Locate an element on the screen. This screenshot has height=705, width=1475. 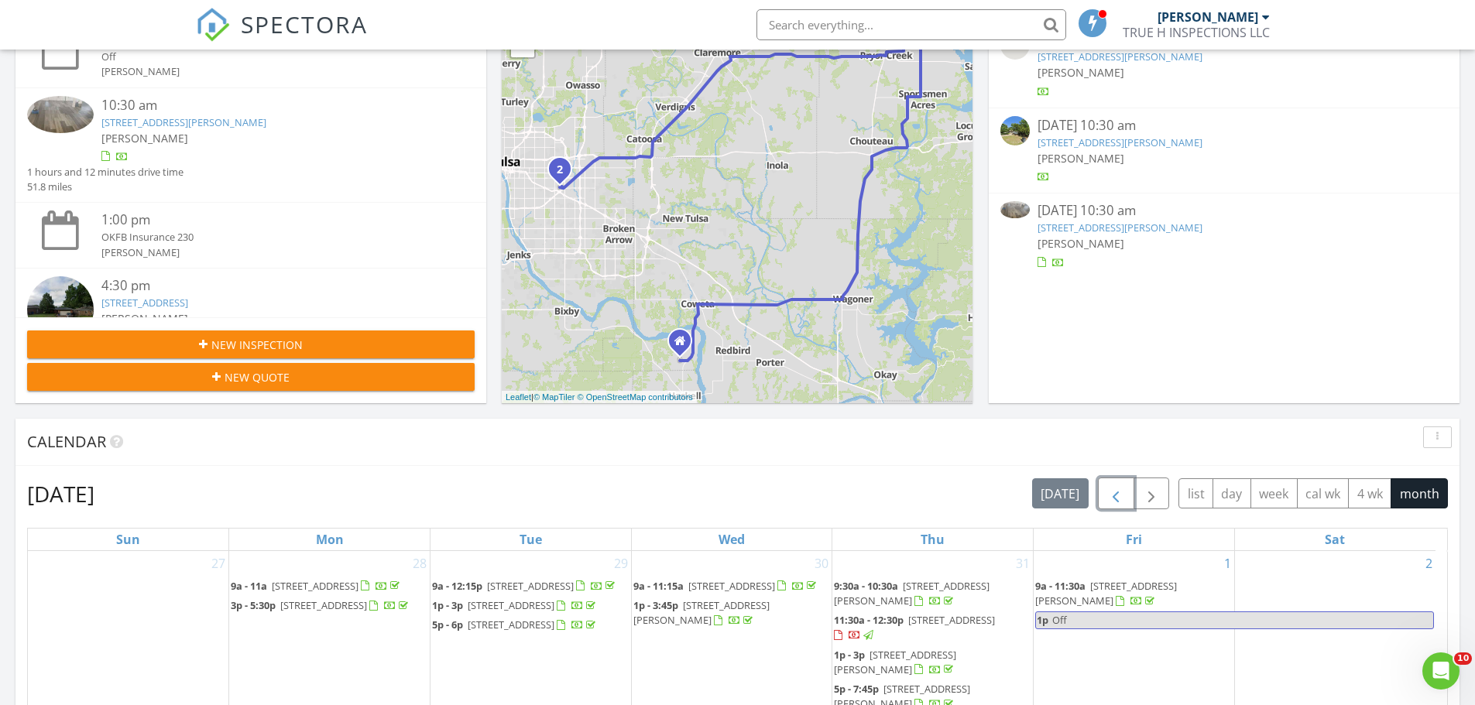
a: Go to July 28, 2025 is located at coordinates (420, 564).